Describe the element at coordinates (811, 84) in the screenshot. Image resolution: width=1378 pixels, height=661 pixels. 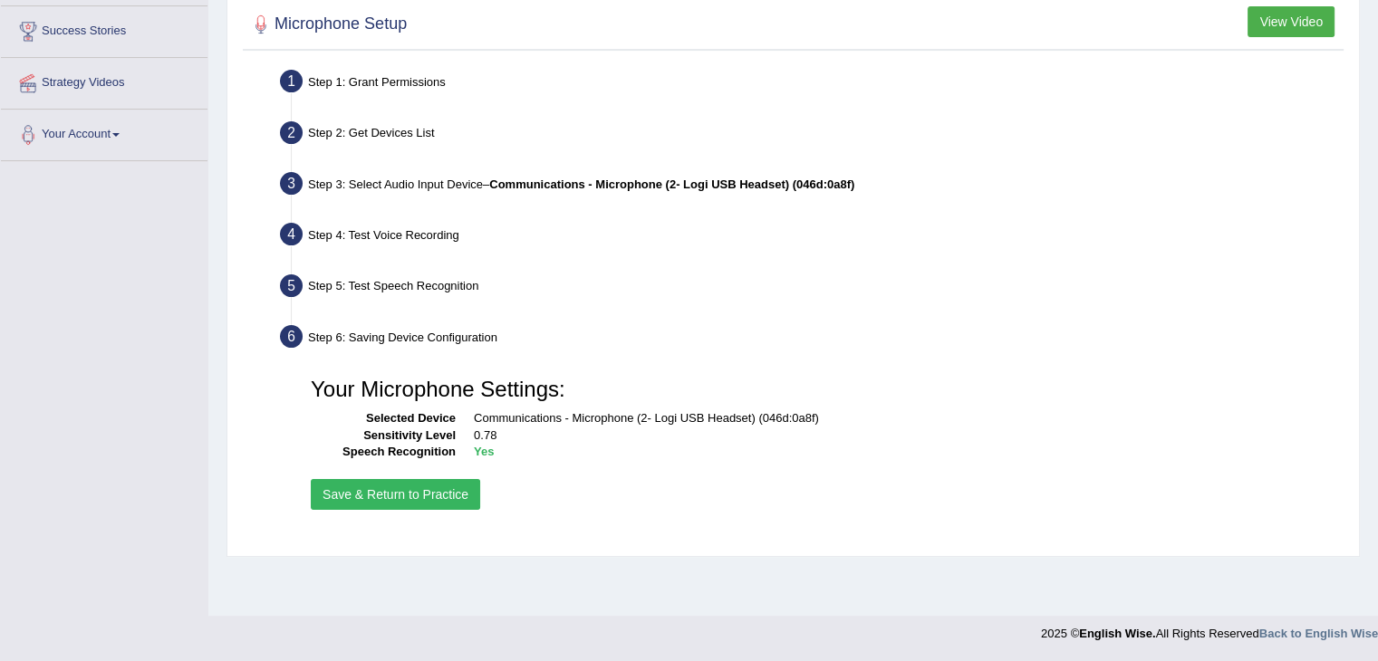
I see `div: Step 1: Grant Permissions` at that location.